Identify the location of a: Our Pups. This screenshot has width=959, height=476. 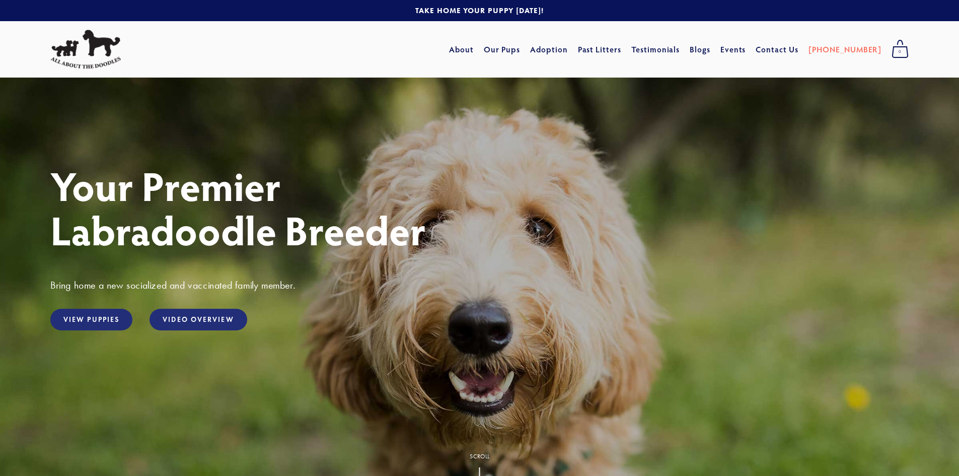
(502, 49).